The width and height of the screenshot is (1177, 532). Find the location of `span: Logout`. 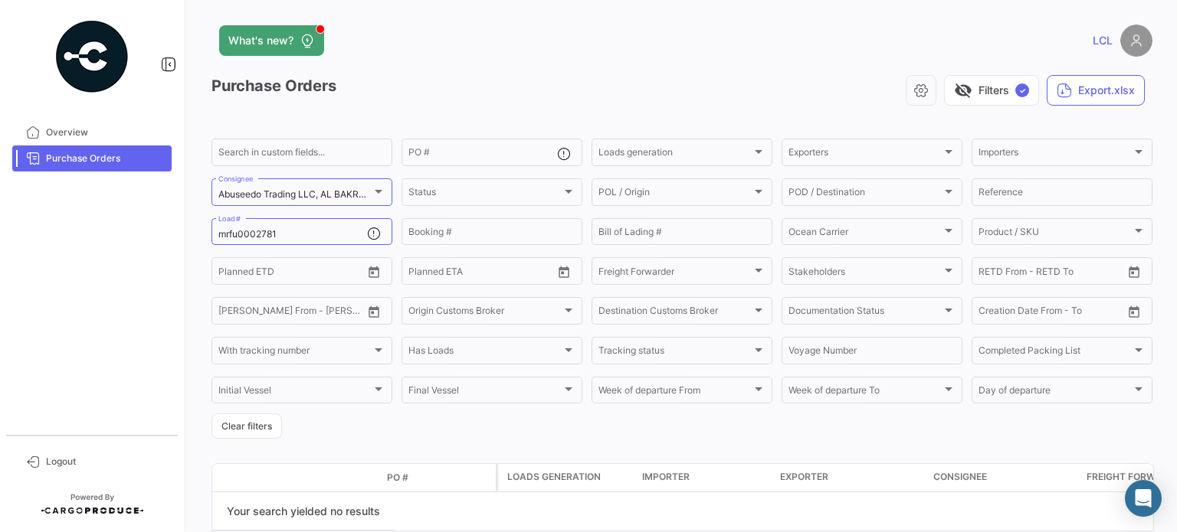

span: Logout is located at coordinates (106, 462).